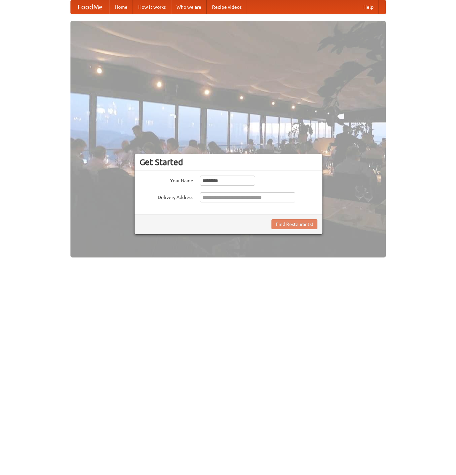 This screenshot has width=456, height=475. I want to click on a: How it works, so click(152, 7).